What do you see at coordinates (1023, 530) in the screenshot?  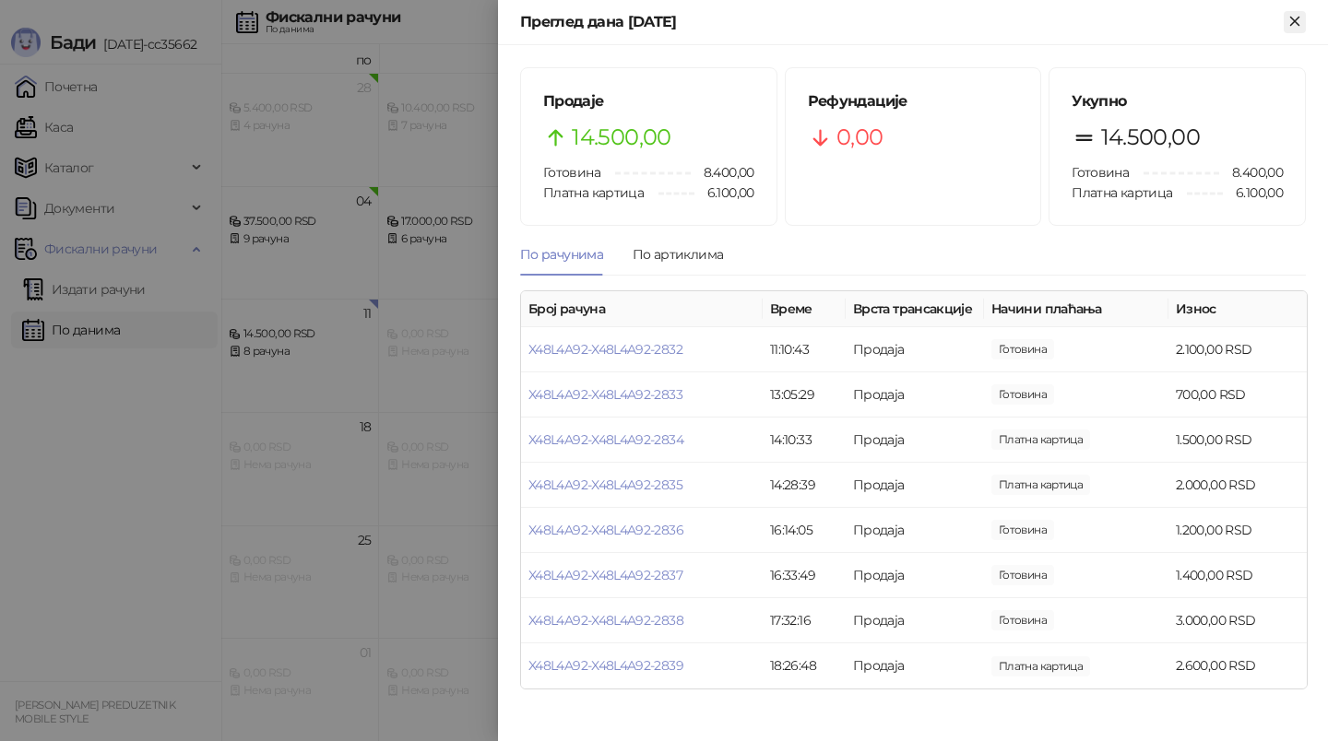 I see `span: 1.200,00` at bounding box center [1023, 530].